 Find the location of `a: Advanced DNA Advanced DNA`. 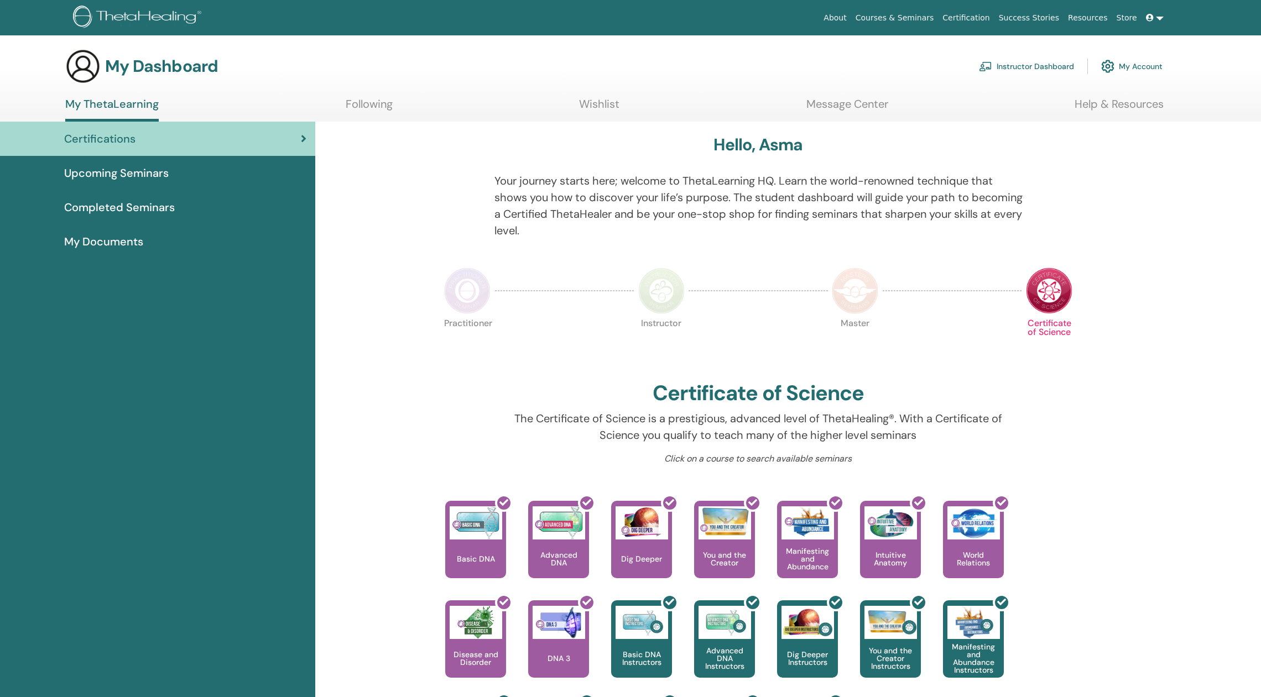

a: Advanced DNA Advanced DNA is located at coordinates (558, 551).